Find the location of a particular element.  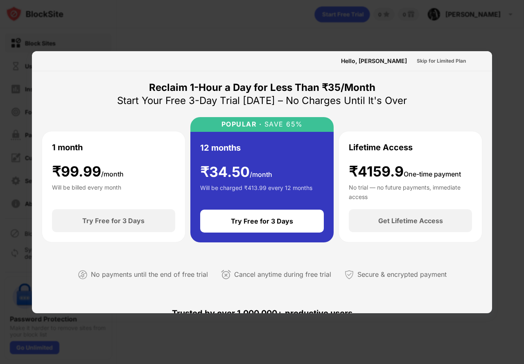

img: secured-payment is located at coordinates (349, 275).